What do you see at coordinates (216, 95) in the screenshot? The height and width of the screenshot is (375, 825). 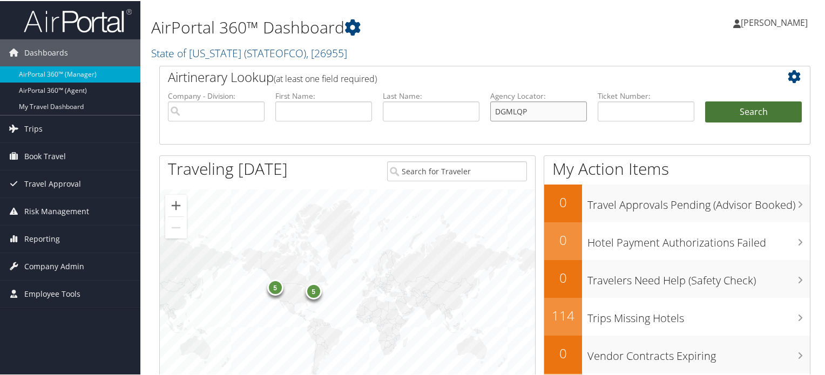 I see `label: Company - Division:` at bounding box center [216, 95].